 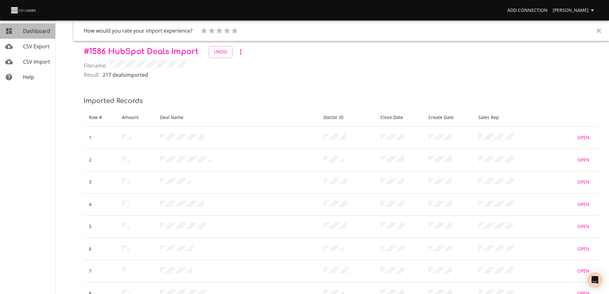 What do you see at coordinates (141, 51) in the screenshot?
I see `span: # 1586 HubSpot Deals Import` at bounding box center [141, 51].